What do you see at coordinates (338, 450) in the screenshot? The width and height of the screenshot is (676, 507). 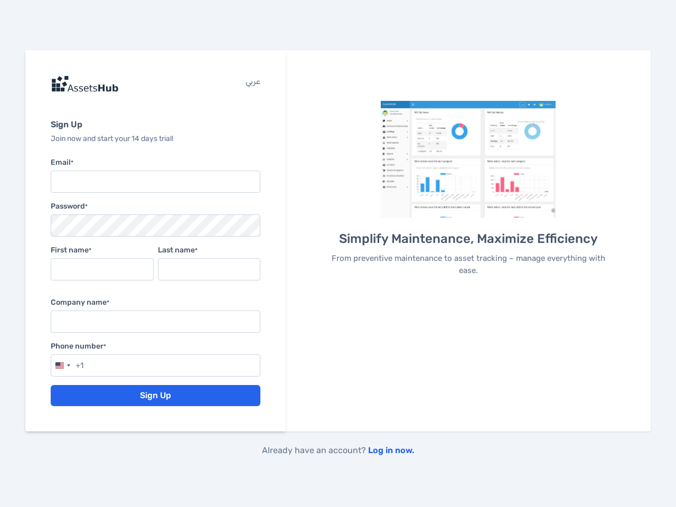 I see `p: Already have an account?` at bounding box center [338, 450].